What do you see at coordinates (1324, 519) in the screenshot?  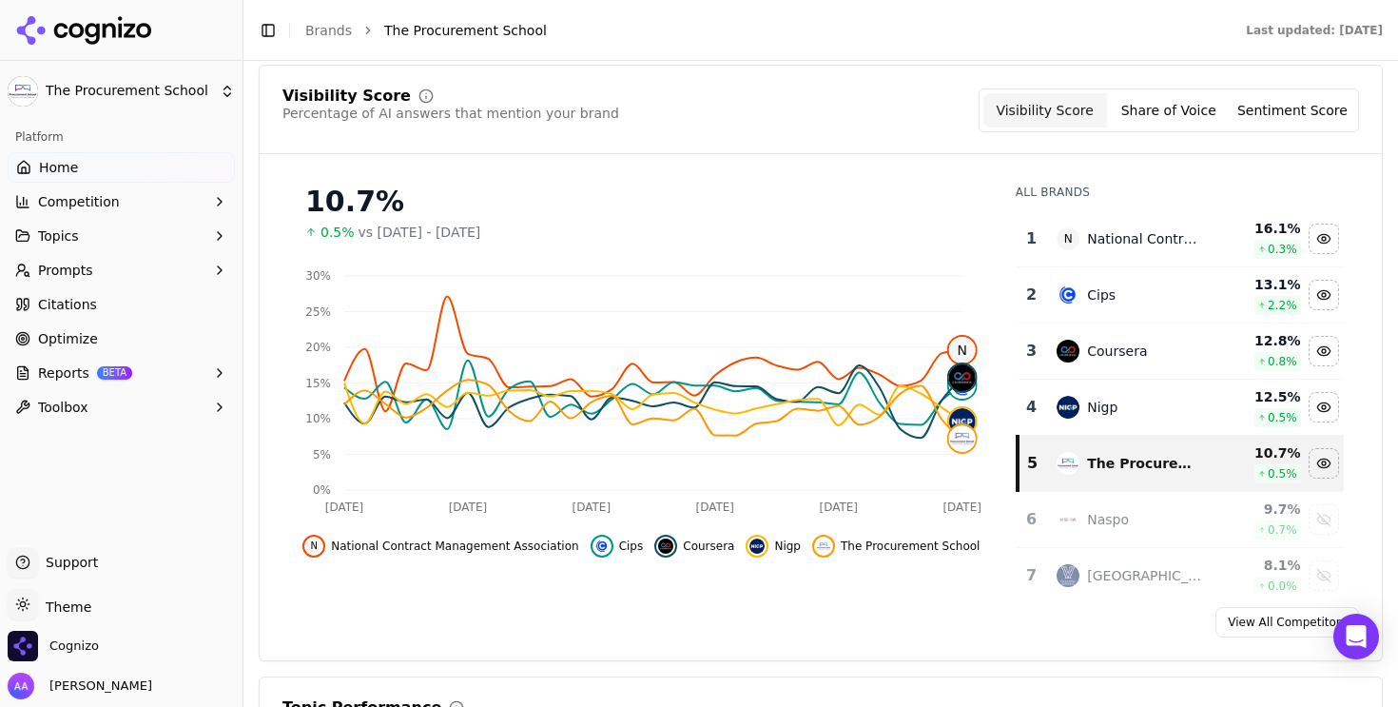 I see `button: Show naspo data` at bounding box center [1324, 519].